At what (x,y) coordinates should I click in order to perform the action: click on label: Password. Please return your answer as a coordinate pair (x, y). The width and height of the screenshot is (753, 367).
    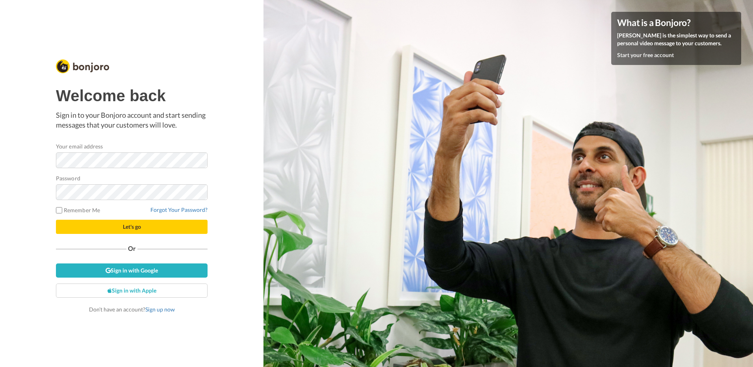
    Looking at the image, I should click on (68, 178).